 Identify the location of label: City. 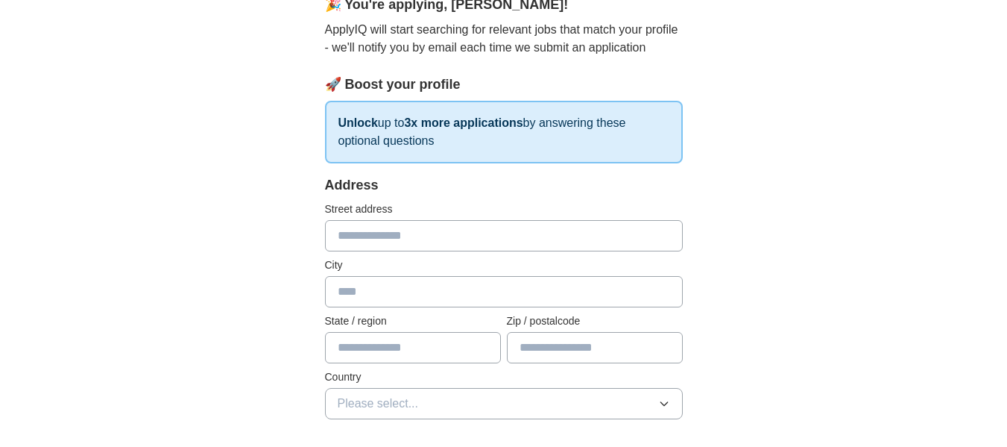
(504, 265).